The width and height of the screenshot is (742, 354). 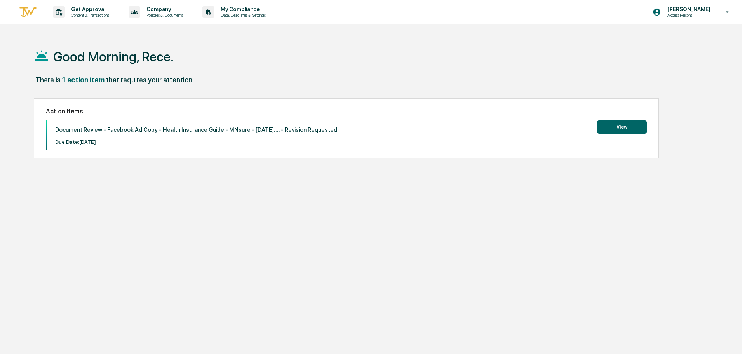 What do you see at coordinates (113, 57) in the screenshot?
I see `h1: Good Morning, Rece.` at bounding box center [113, 57].